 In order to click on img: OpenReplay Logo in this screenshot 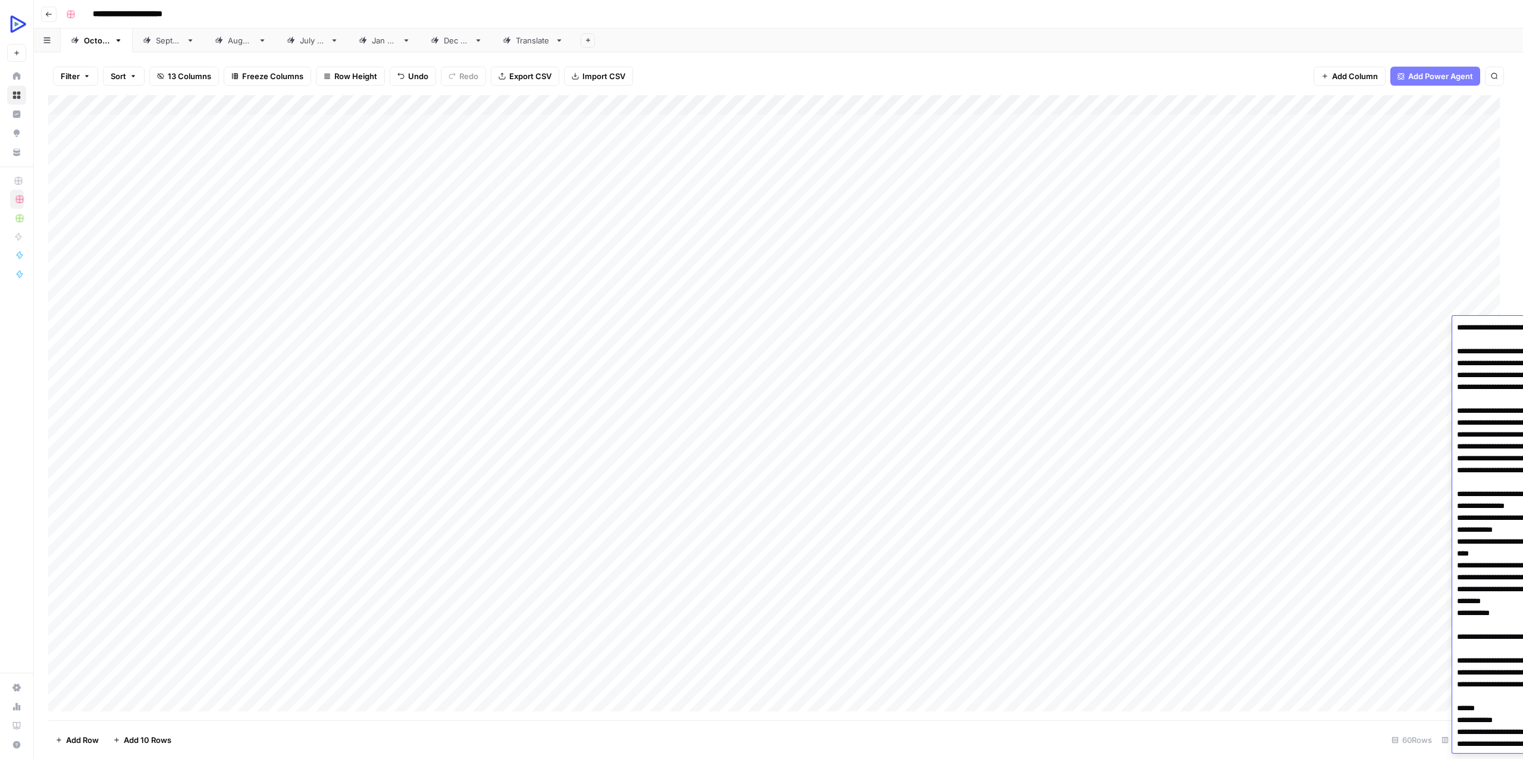, I will do `click(18, 24)`.